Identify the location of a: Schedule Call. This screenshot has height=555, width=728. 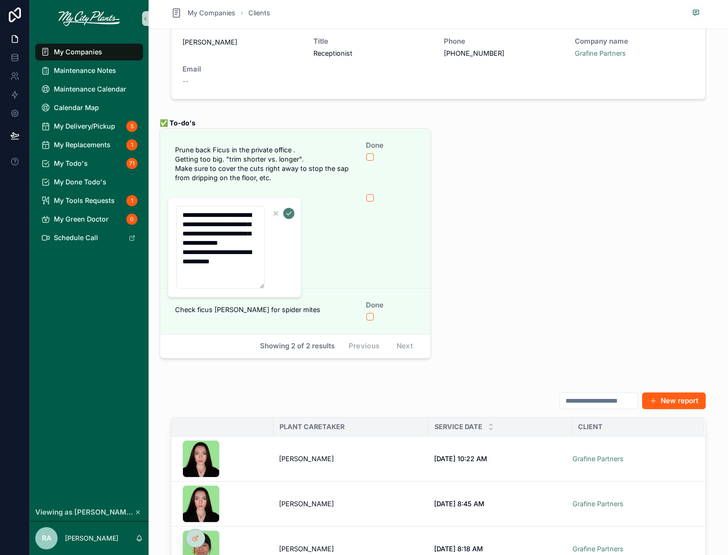
(89, 238).